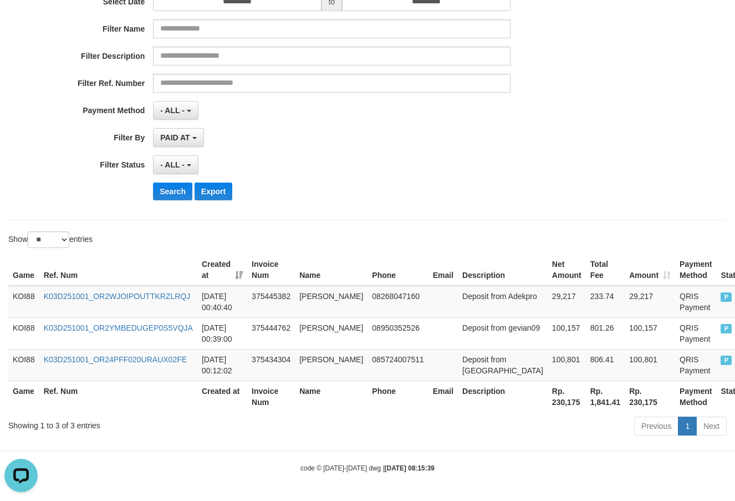 The height and width of the screenshot is (501, 735). I want to click on button: Search, so click(172, 191).